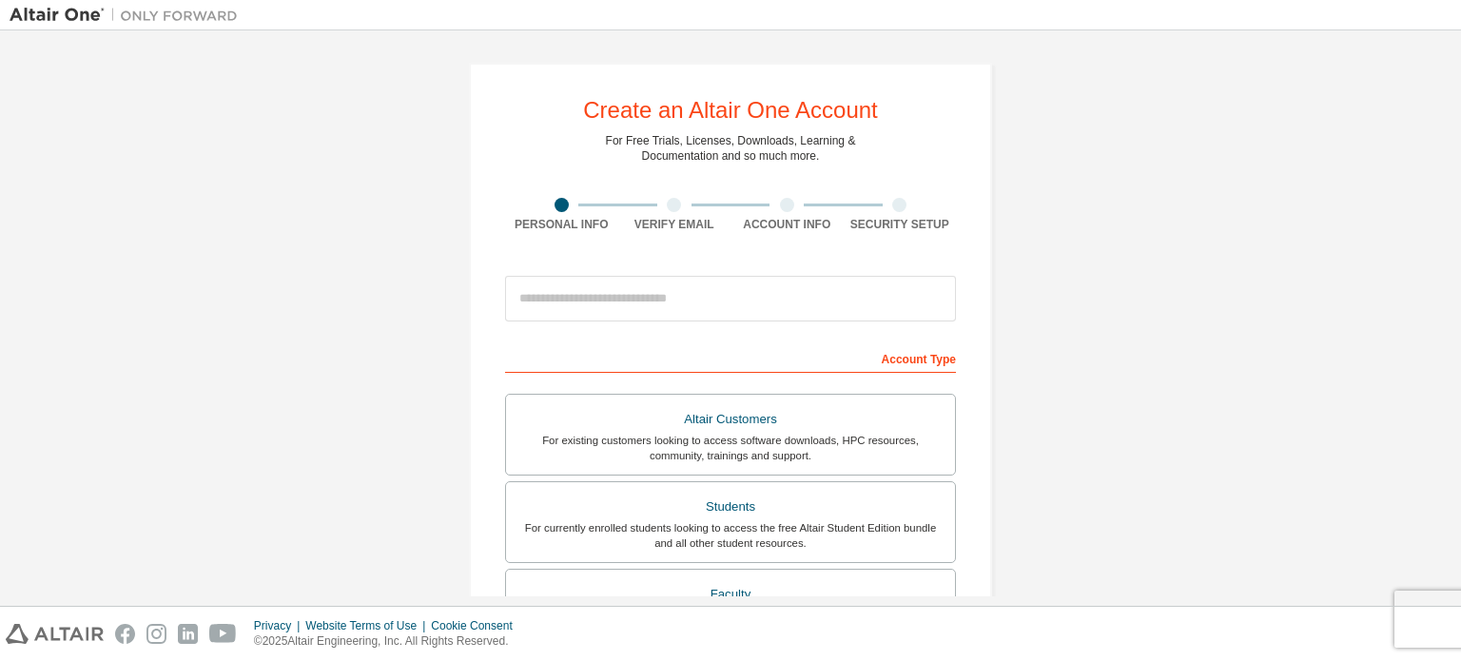  Describe the element at coordinates (900, 224) in the screenshot. I see `div: Security Setup` at that location.